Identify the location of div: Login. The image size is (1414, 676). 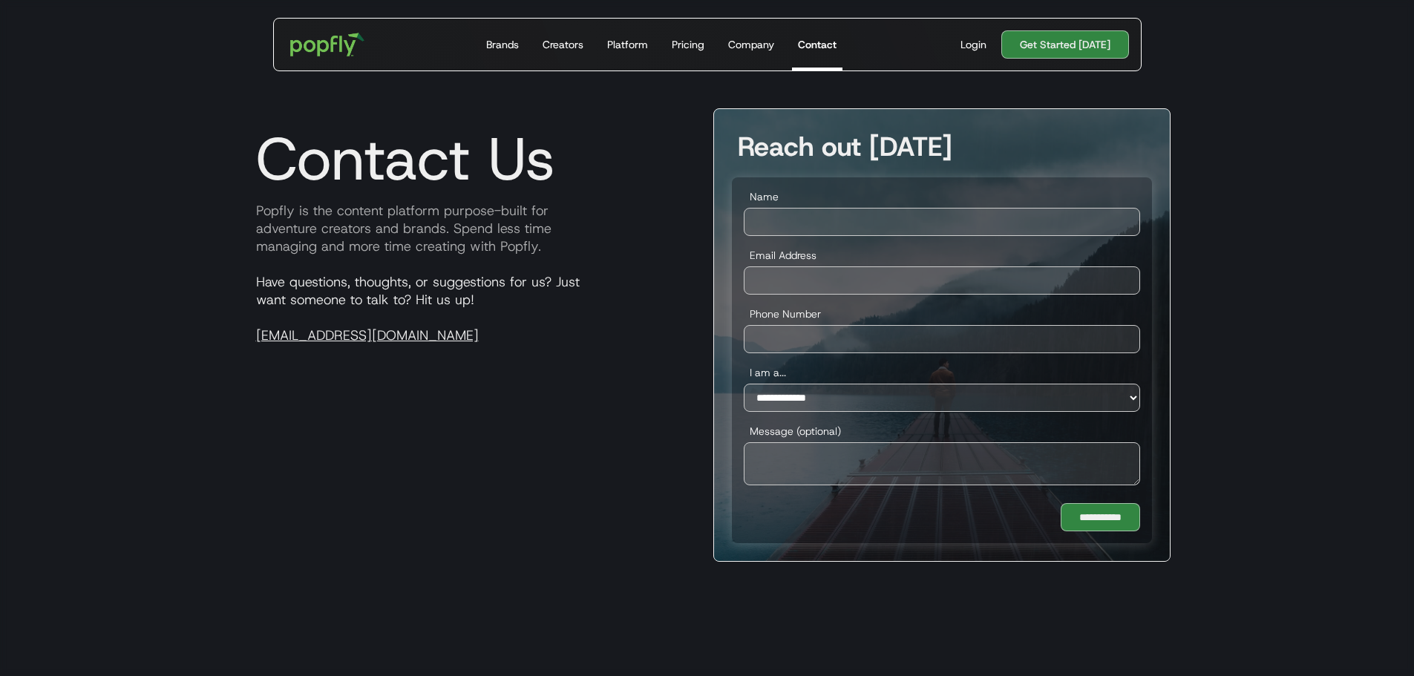
(973, 45).